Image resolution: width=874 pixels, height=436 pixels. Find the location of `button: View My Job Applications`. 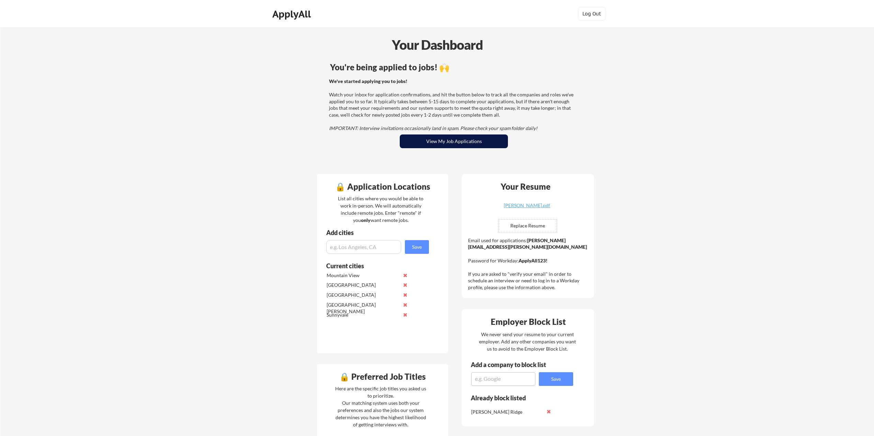

button: View My Job Applications is located at coordinates (454, 141).